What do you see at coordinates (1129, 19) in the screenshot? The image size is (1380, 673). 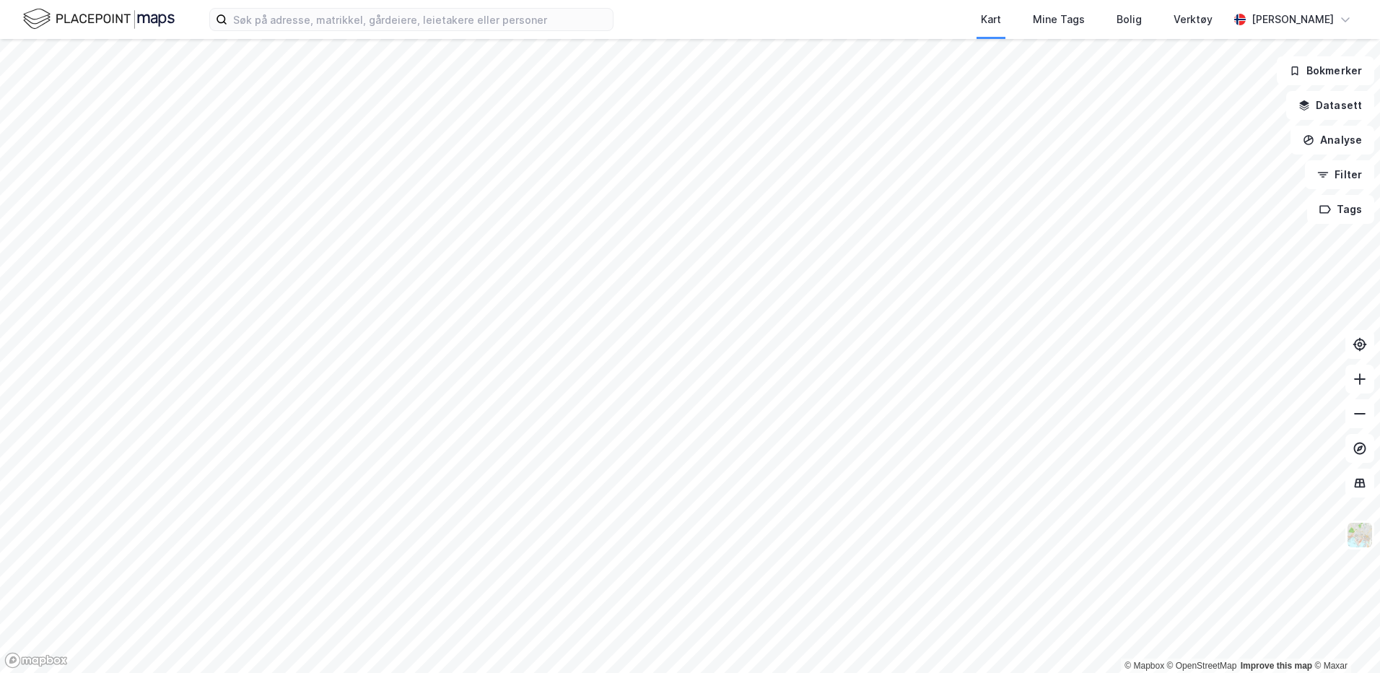 I see `div: Bolig` at bounding box center [1129, 19].